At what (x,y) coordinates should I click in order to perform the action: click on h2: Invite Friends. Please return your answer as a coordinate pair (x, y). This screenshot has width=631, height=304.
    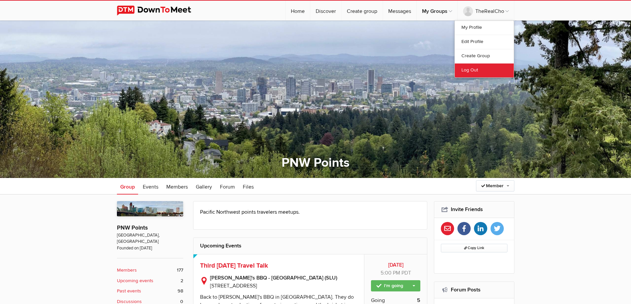
    Looking at the image, I should click on (474, 210).